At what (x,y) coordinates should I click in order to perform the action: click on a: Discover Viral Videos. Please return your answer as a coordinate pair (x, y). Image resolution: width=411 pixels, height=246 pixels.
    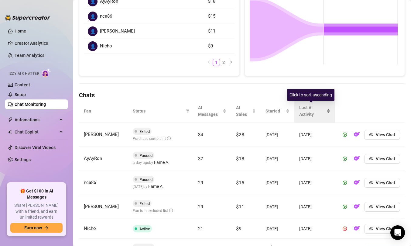
    Looking at the image, I should click on (35, 147).